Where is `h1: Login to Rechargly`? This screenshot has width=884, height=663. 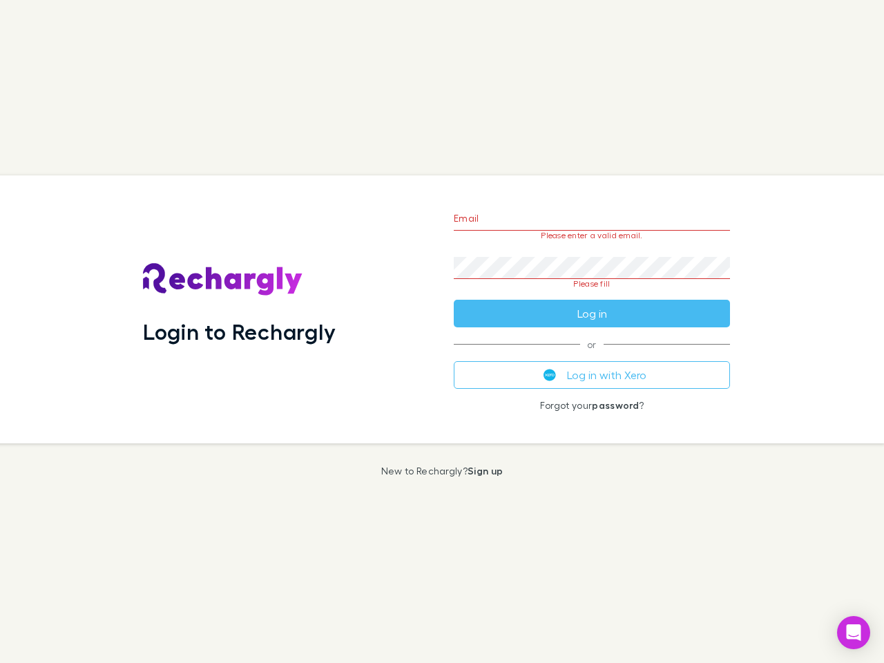 h1: Login to Rechargly is located at coordinates (239, 332).